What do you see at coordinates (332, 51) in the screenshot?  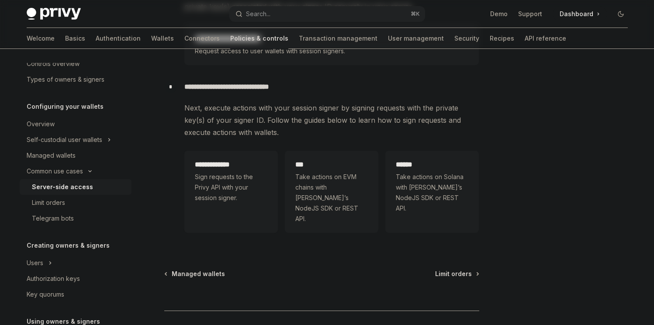 I see `span: Request access to user wallets with session signers.` at bounding box center [332, 51].